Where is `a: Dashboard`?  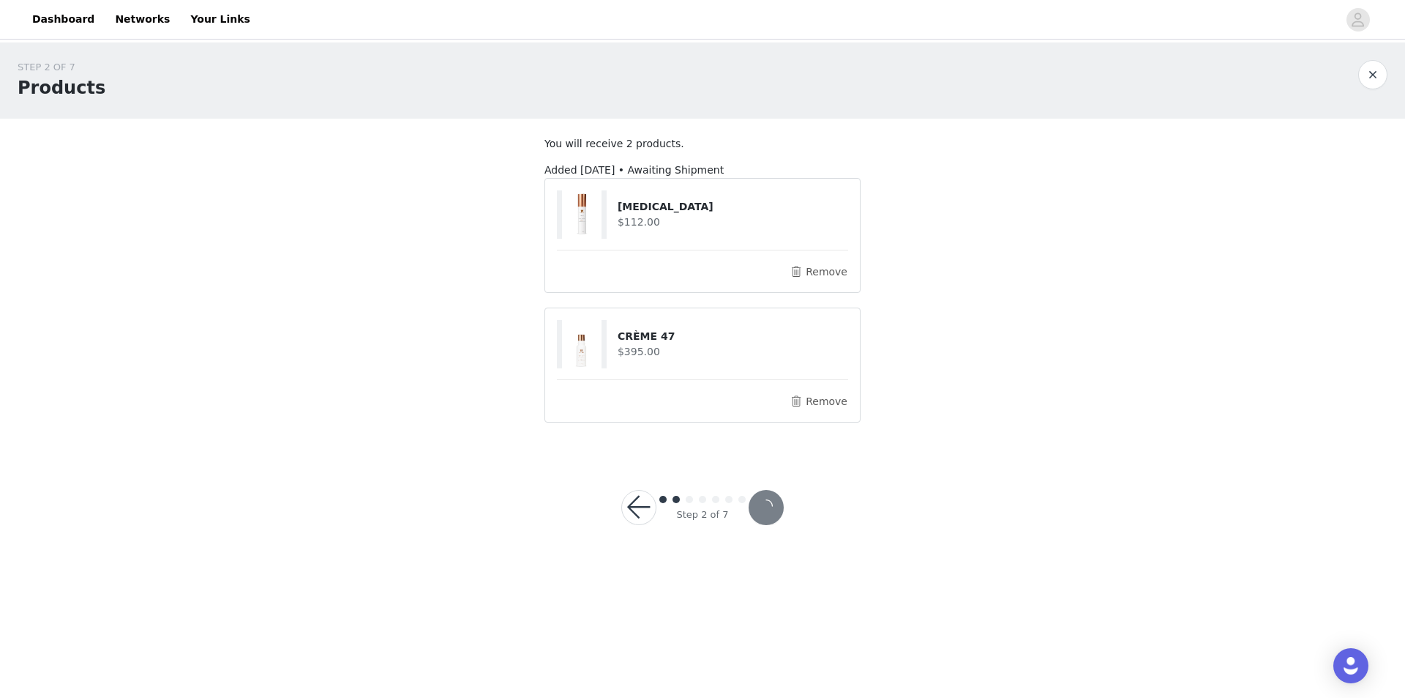 a: Dashboard is located at coordinates (63, 19).